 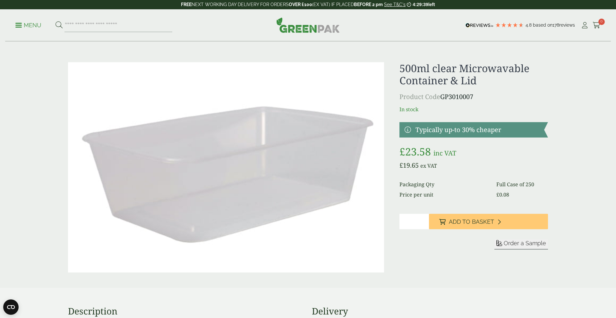 What do you see at coordinates (444, 184) in the screenshot?
I see `dt: Packaging Qty` at bounding box center [444, 184].